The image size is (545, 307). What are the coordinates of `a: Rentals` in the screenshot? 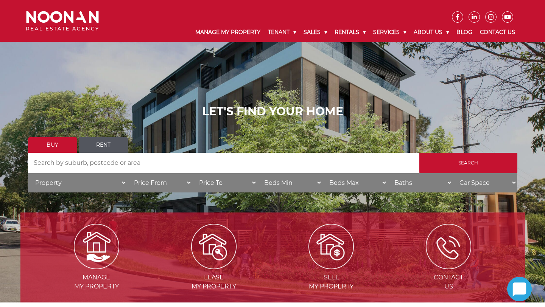 It's located at (350, 32).